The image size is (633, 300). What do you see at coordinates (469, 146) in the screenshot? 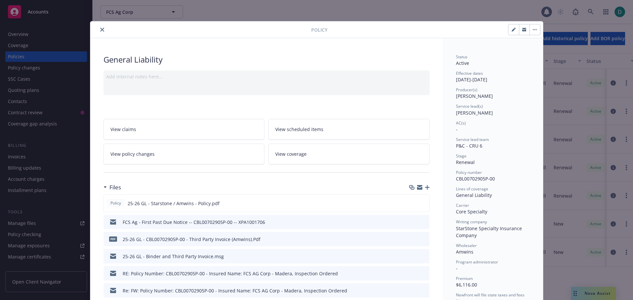
I see `span: P&C - CRU 6` at bounding box center [469, 146].